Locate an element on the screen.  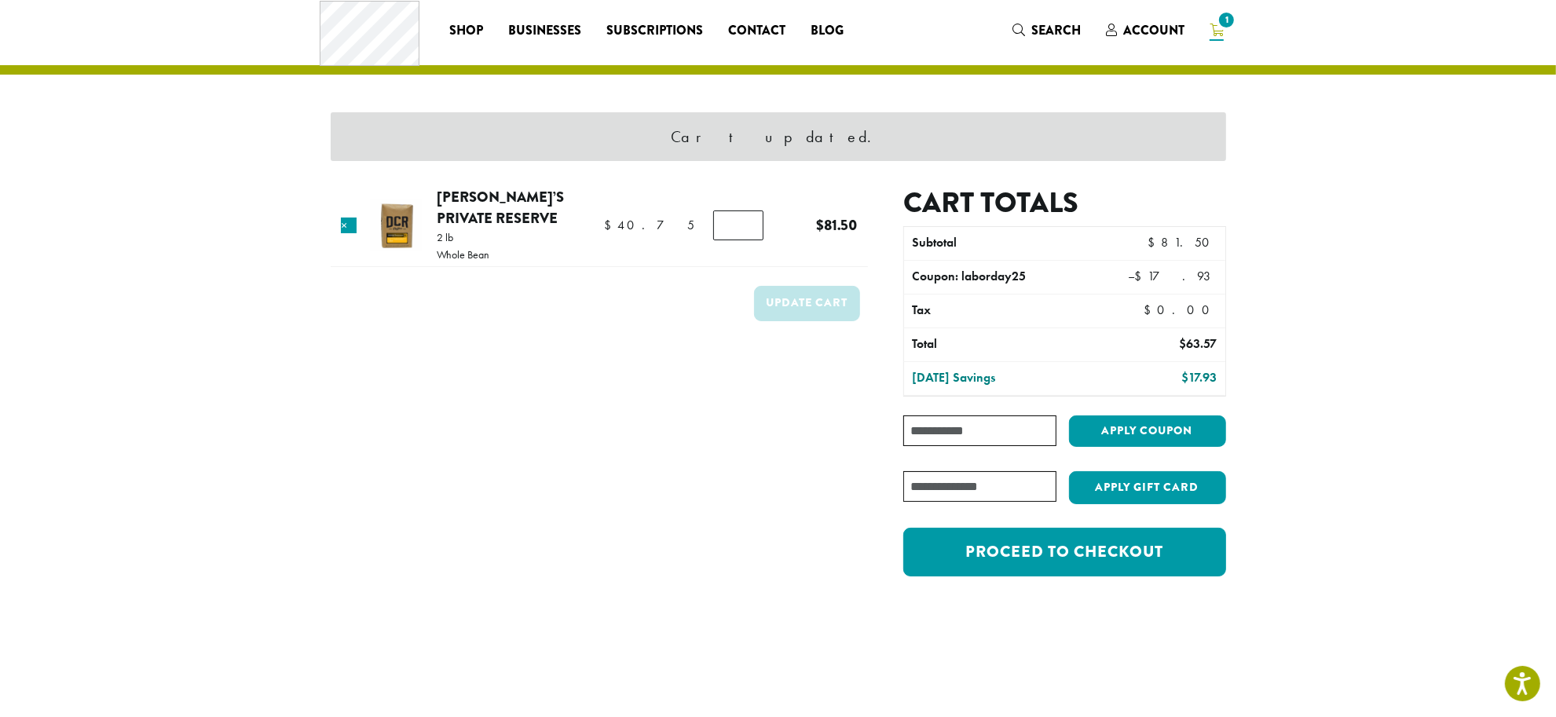
img: Hannah's Private Reserve is located at coordinates (396, 225).